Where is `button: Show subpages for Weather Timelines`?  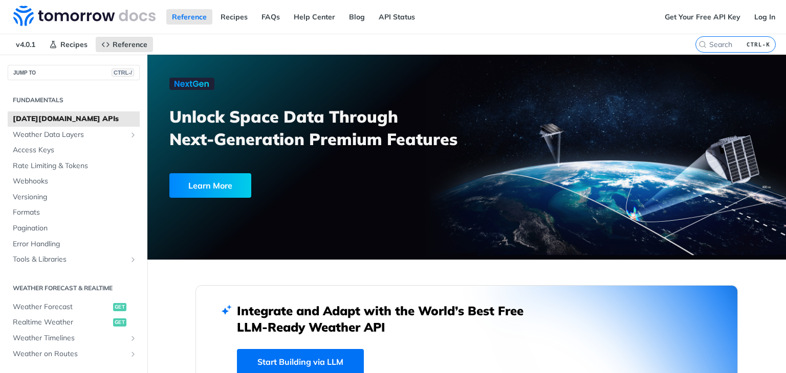 button: Show subpages for Weather Timelines is located at coordinates (133, 339).